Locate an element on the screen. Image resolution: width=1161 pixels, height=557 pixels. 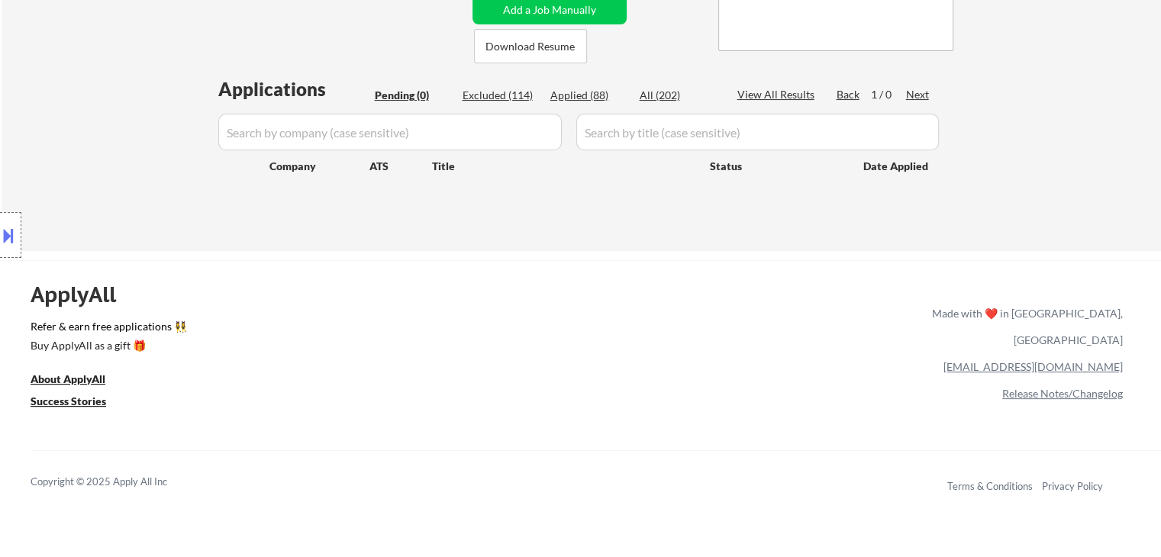
div: ATS is located at coordinates (401, 166).